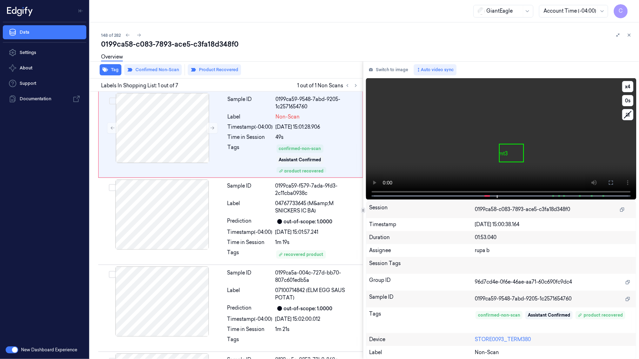 The height and width of the screenshot is (359, 639). I want to click on div: Timestamp, so click(422, 225).